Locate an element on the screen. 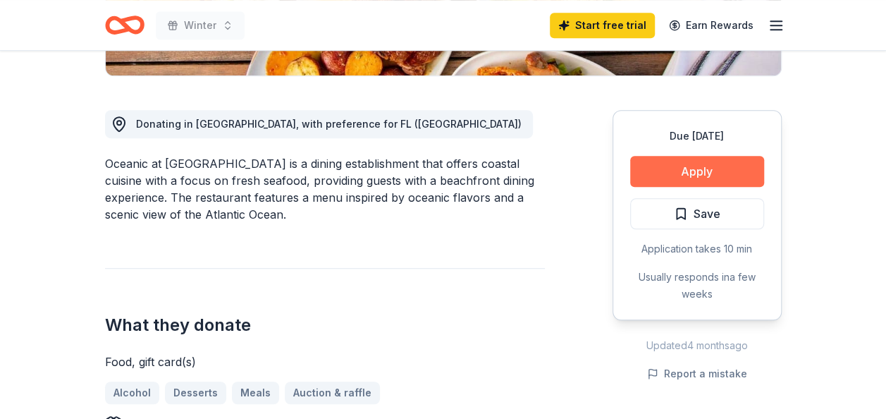 This screenshot has height=419, width=886. a: Desserts is located at coordinates (195, 393).